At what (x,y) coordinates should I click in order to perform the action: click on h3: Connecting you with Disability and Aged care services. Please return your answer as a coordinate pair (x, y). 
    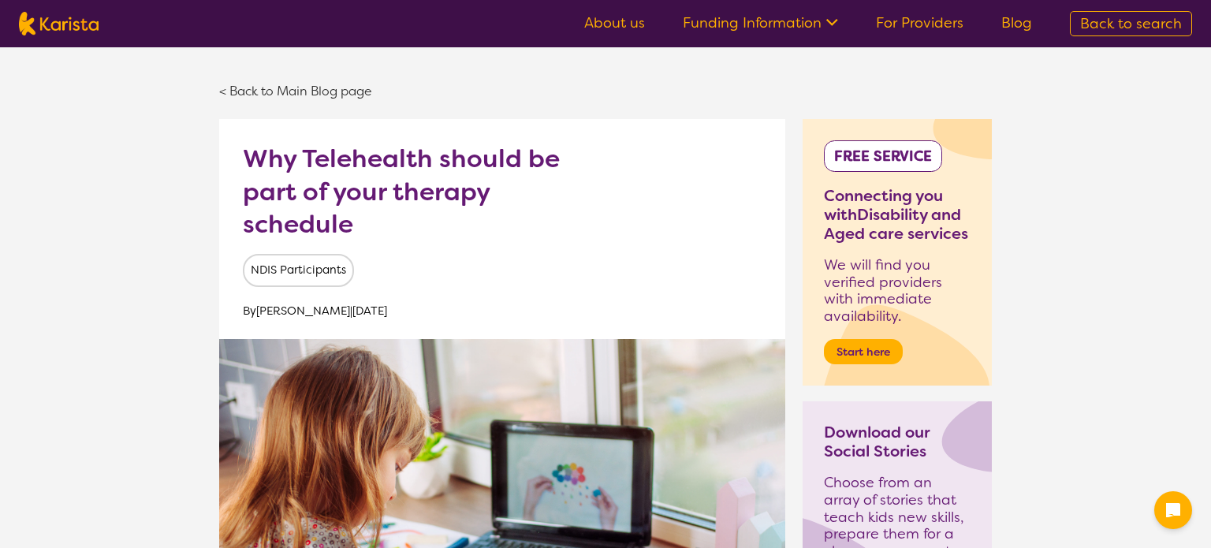
    Looking at the image, I should click on (897, 214).